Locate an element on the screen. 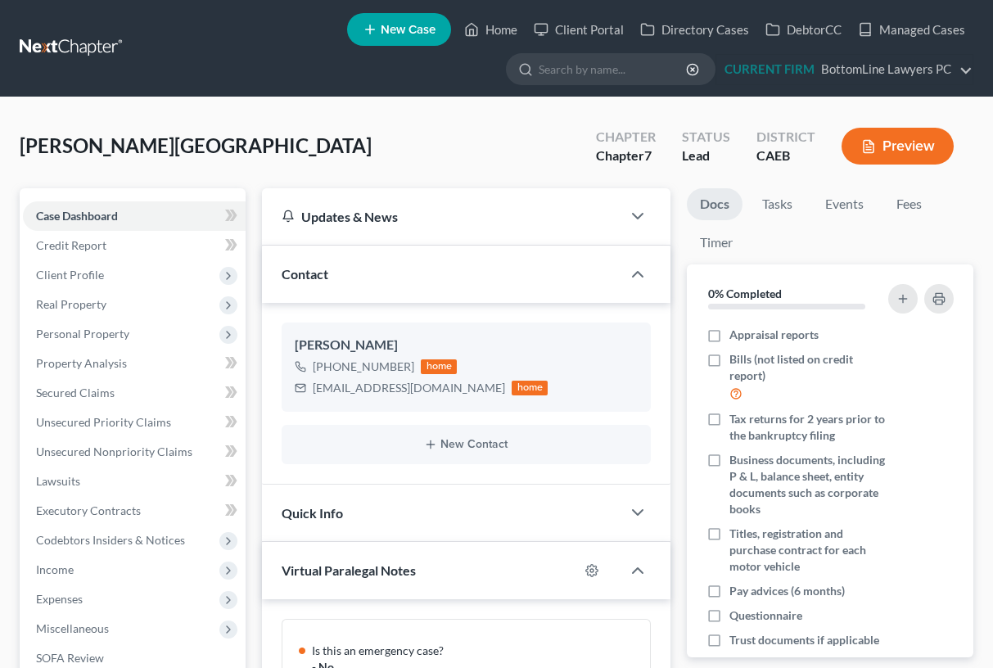 This screenshot has height=668, width=993. a: Client Portal is located at coordinates (579, 29).